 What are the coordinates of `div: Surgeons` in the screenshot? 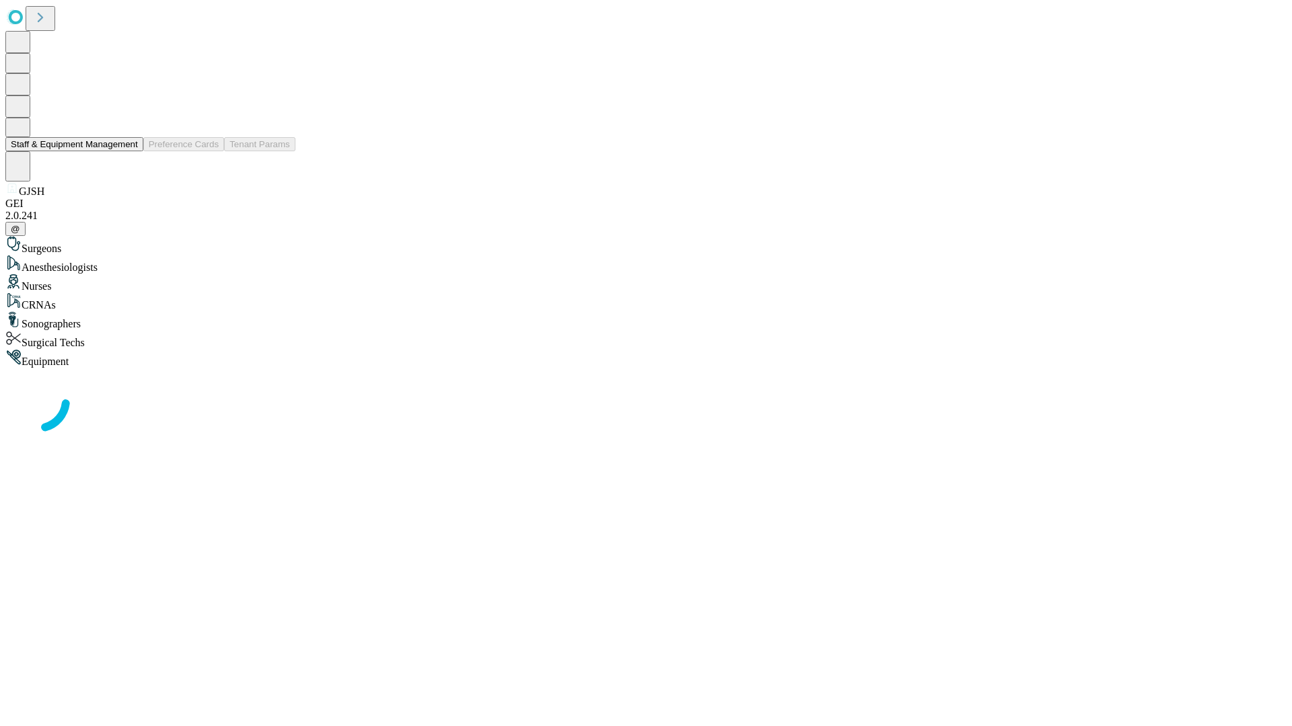 It's located at (646, 246).